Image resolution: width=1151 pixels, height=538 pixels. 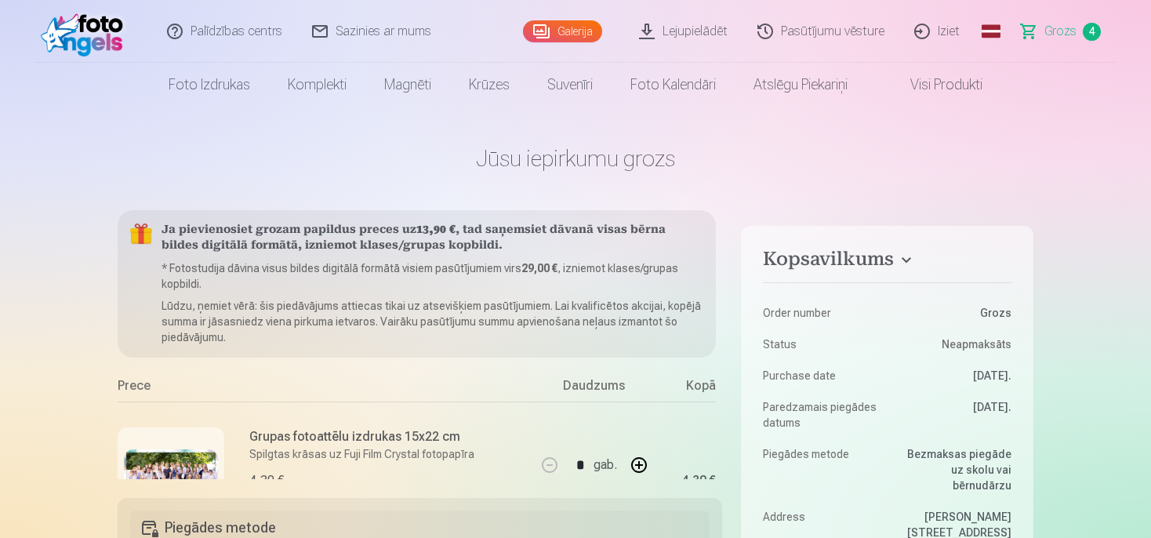 I want to click on a: Visi produkti, so click(x=934, y=85).